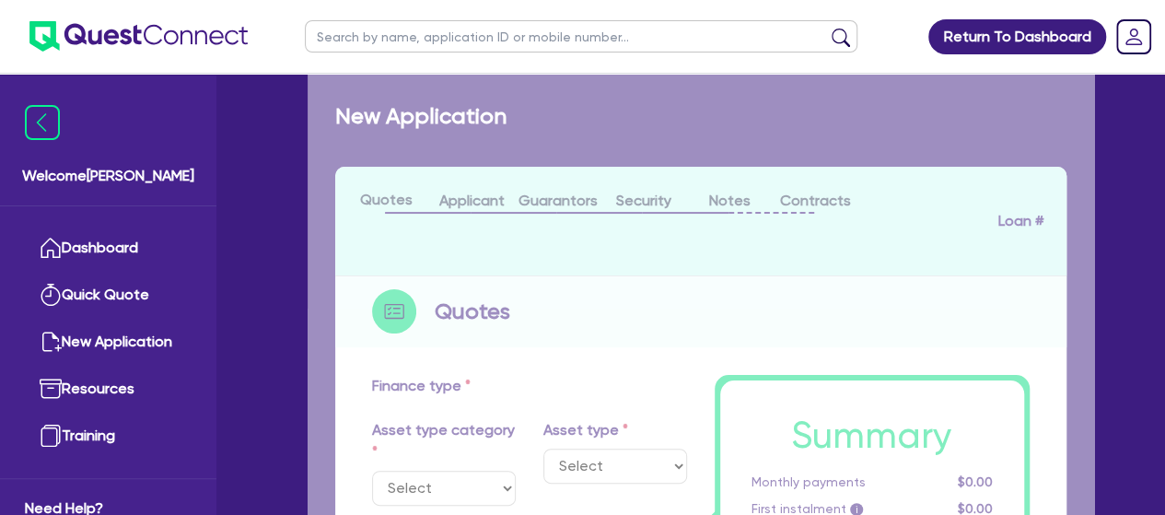 The height and width of the screenshot is (515, 1165). Describe the element at coordinates (138, 36) in the screenshot. I see `img: quest-connect-logo-blue` at that location.